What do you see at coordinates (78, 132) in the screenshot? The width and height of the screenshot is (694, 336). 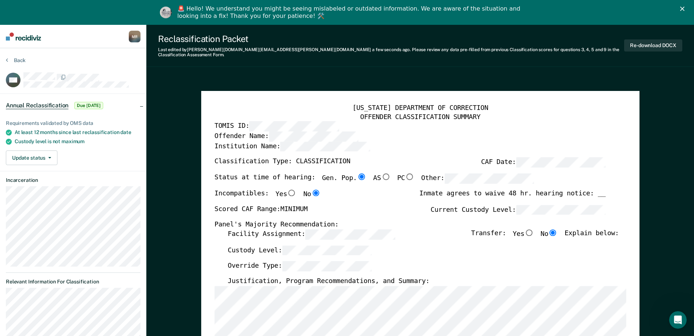 I see `div: At least 12 months since last reclassification` at bounding box center [78, 132].